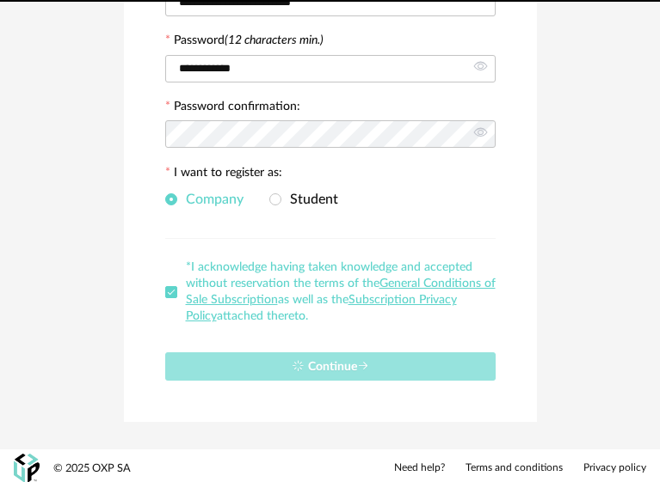 This screenshot has height=482, width=660. I want to click on a: General Conditions of Sale Subscription, so click(341, 291).